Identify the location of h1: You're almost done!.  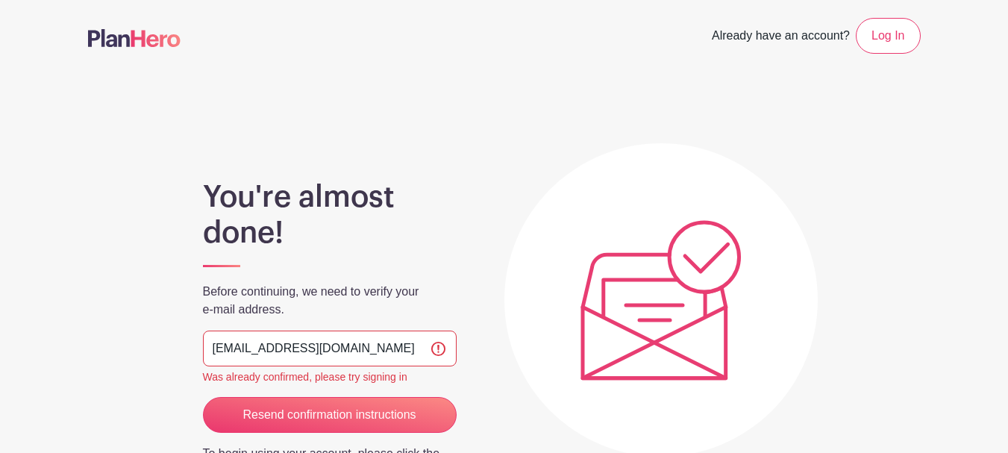
(330, 215).